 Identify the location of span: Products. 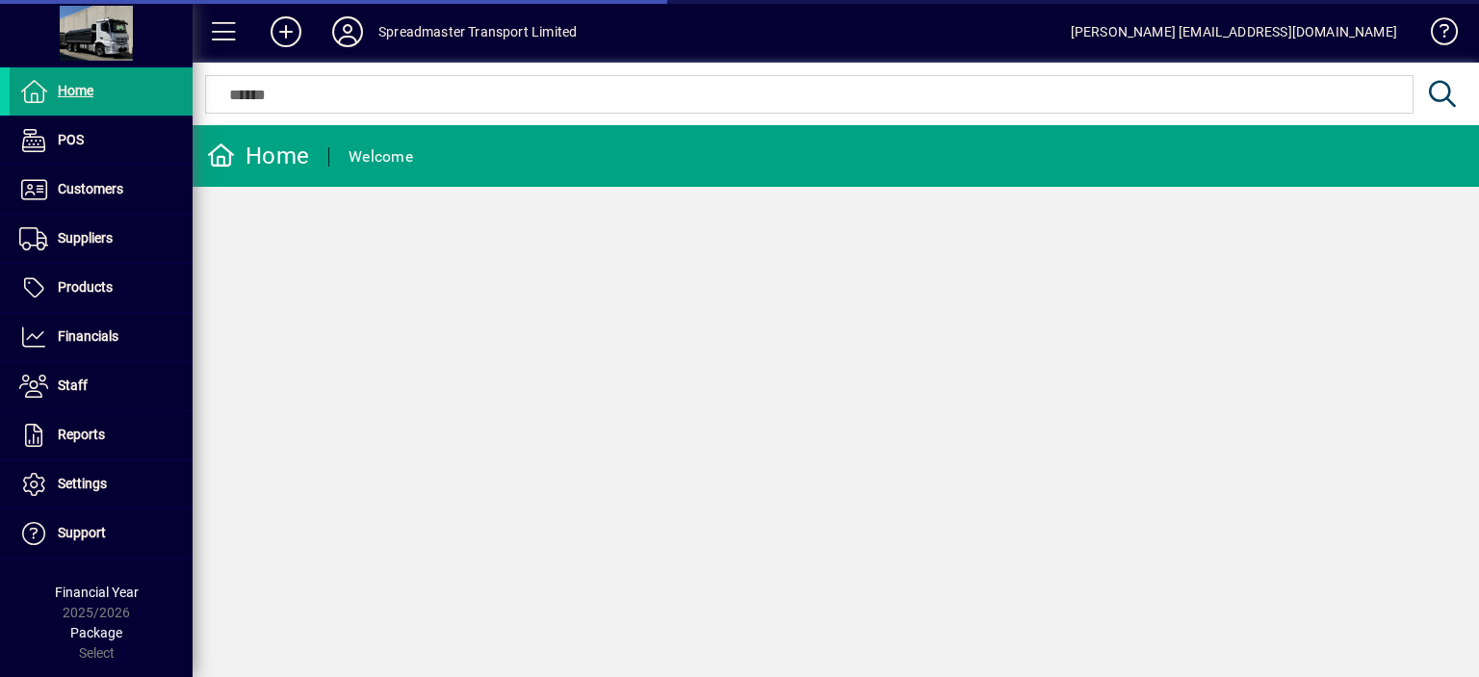
(85, 287).